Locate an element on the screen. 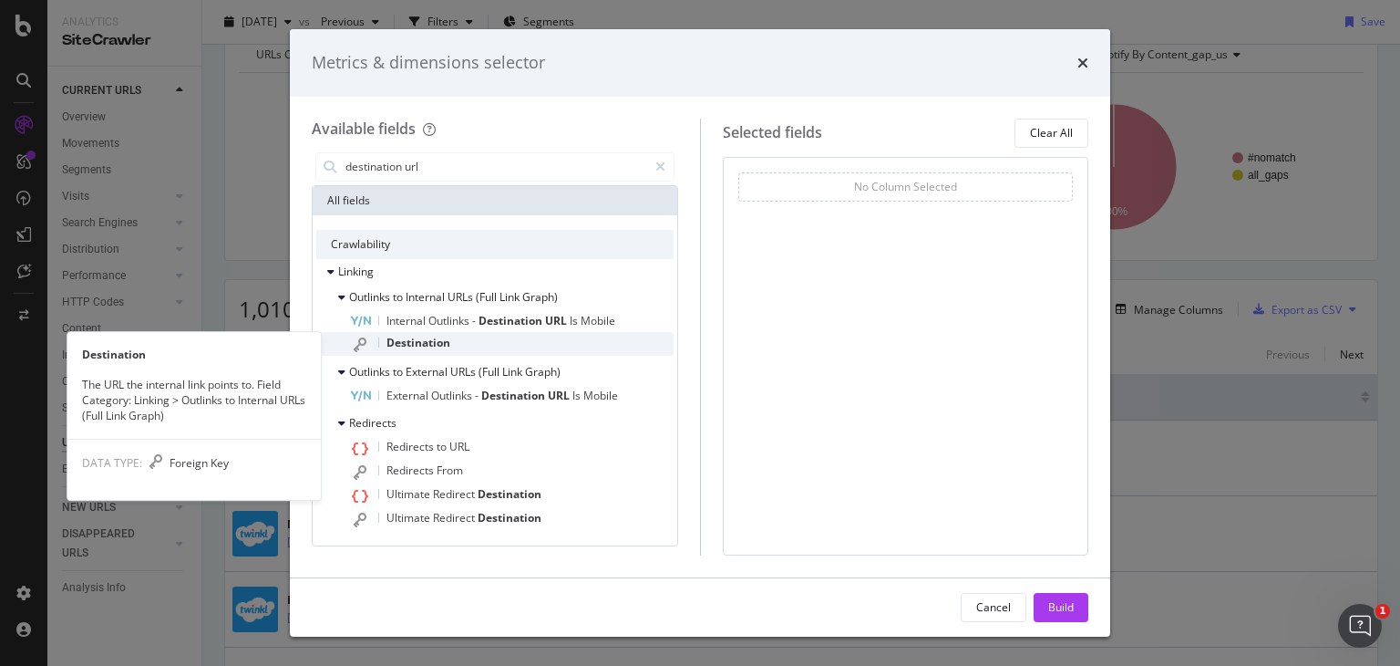  div: Metrics & dimensions selector is located at coordinates (429, 63).